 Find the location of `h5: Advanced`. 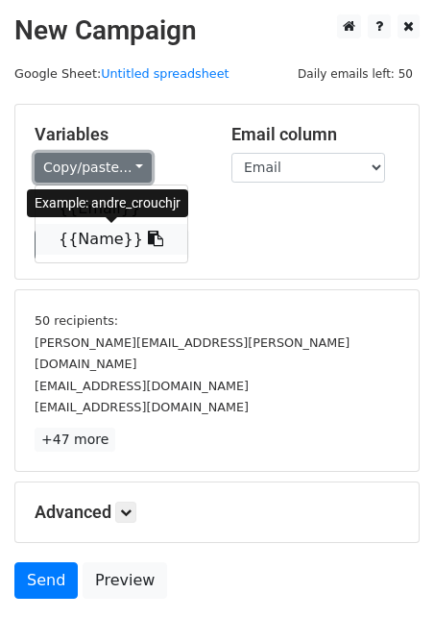

h5: Advanced is located at coordinates (217, 512).